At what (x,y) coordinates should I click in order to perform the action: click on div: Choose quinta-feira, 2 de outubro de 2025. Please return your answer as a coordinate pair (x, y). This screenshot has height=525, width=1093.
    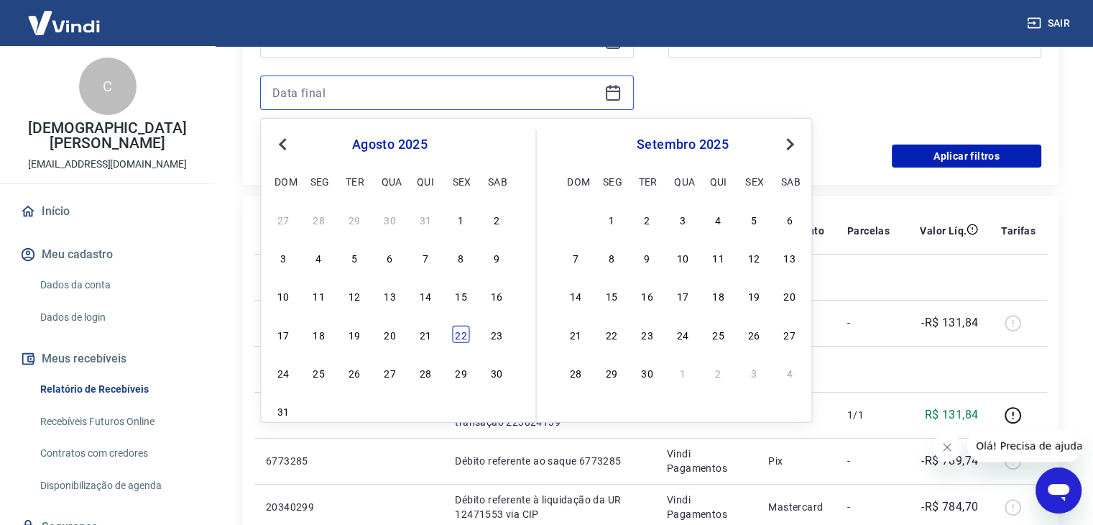
    Looking at the image, I should click on (719, 372).